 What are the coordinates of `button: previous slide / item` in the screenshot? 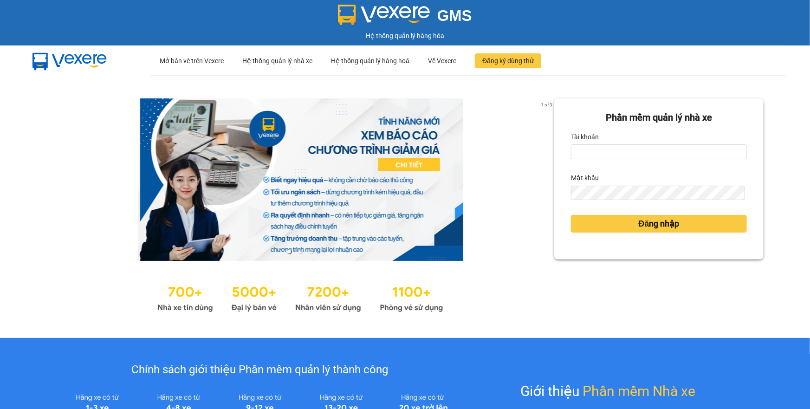 It's located at (53, 180).